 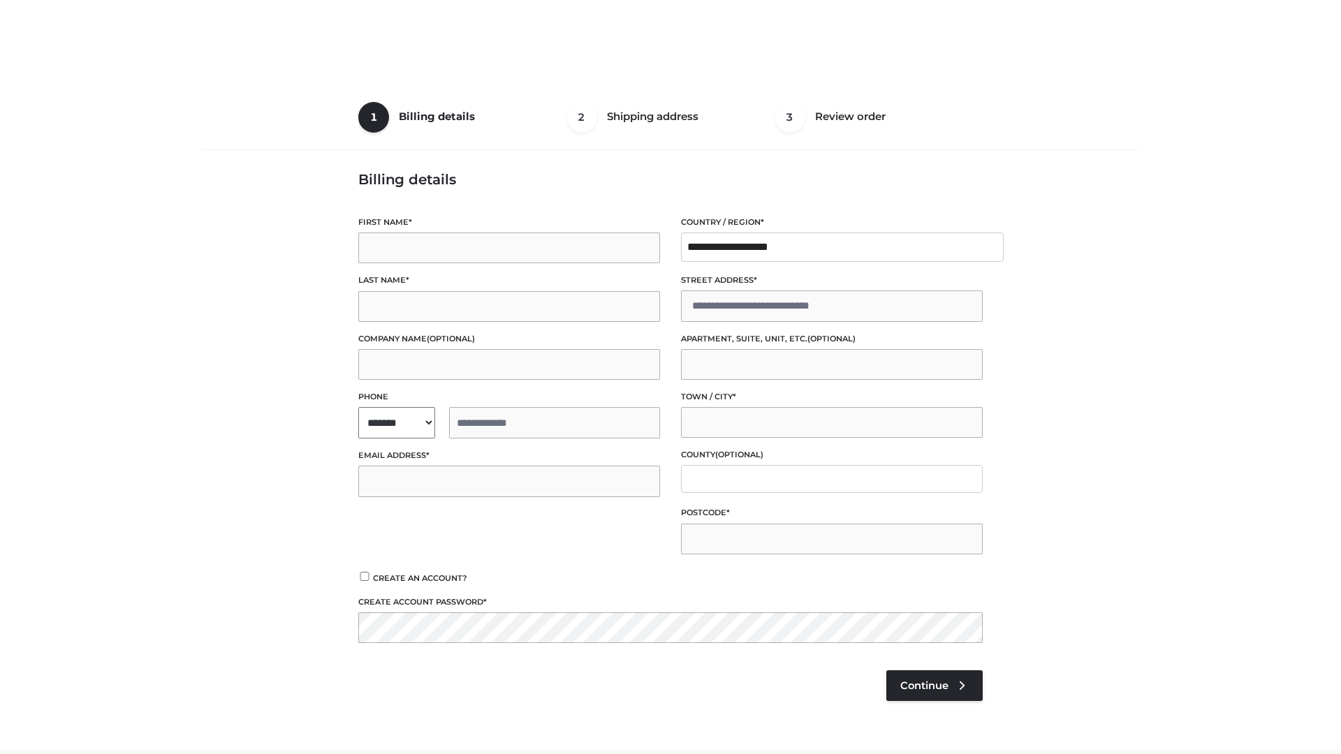 I want to click on h3: Billing details, so click(x=671, y=179).